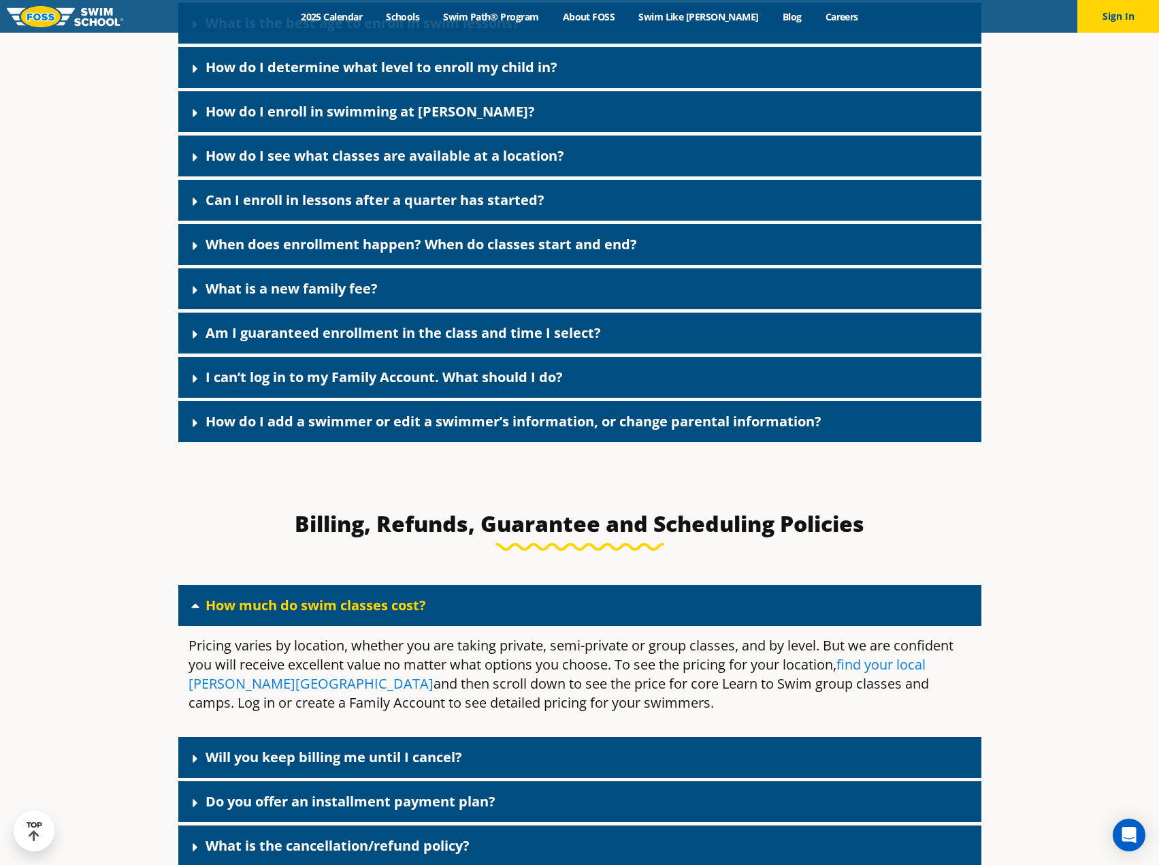 This screenshot has width=1159, height=865. What do you see at coordinates (34, 831) in the screenshot?
I see `div: TOP` at bounding box center [34, 831].